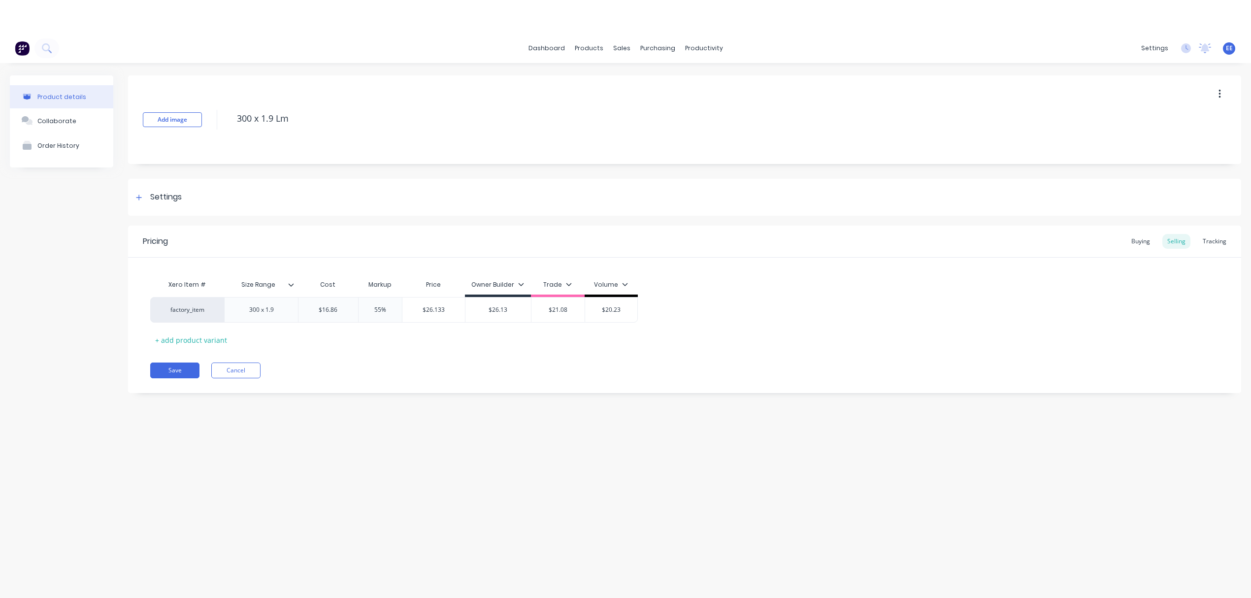  What do you see at coordinates (22, 48) in the screenshot?
I see `img: Factory` at bounding box center [22, 48].